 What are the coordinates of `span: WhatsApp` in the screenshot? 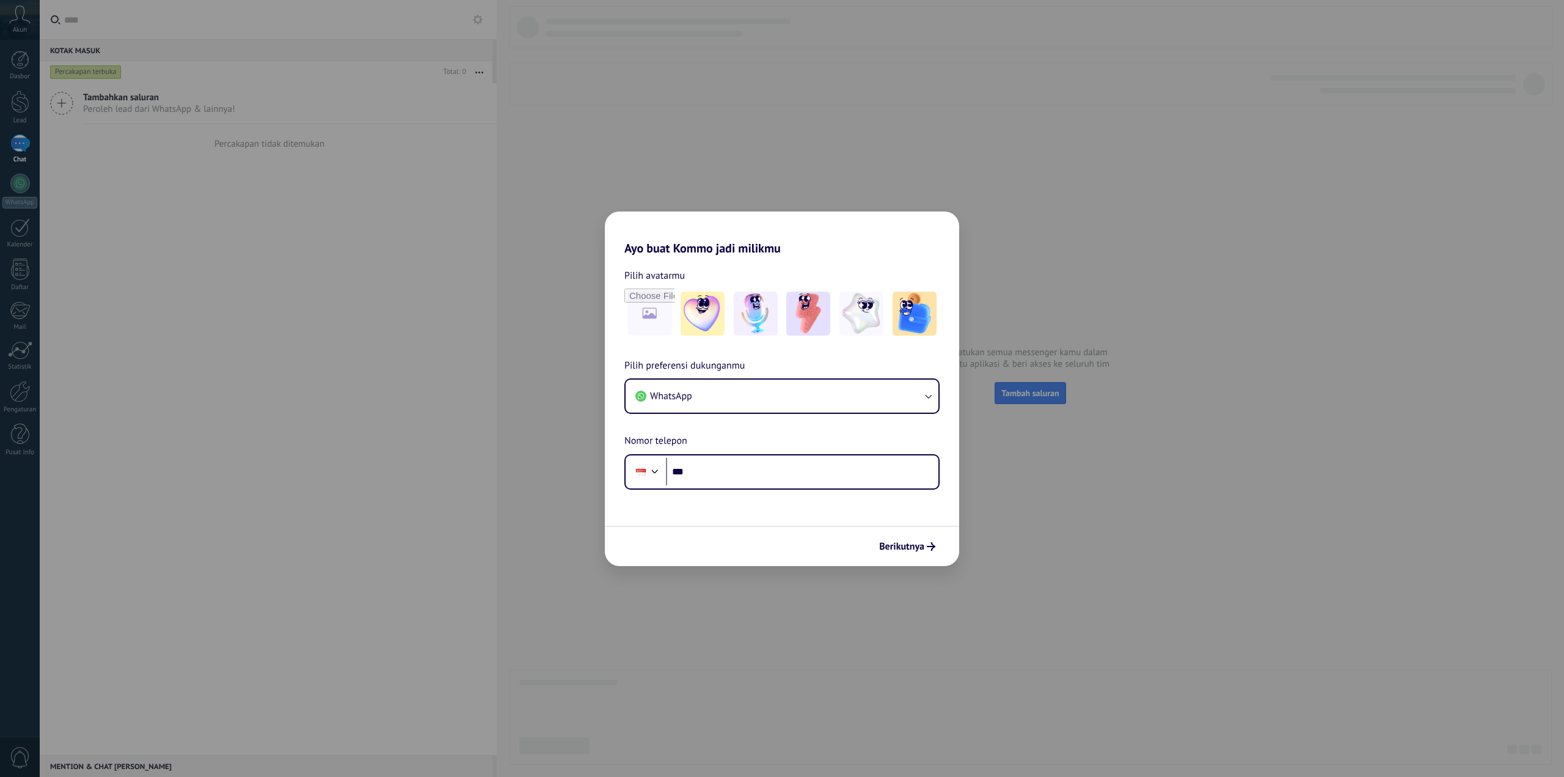 It's located at (671, 396).